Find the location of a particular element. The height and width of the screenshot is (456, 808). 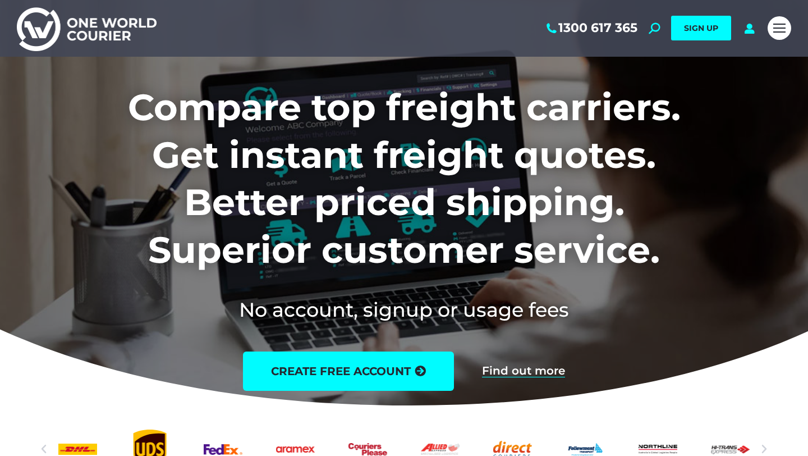

span: SIGN UP is located at coordinates (701, 28).